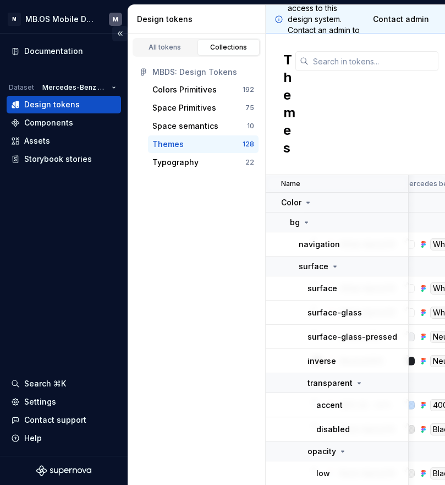  Describe the element at coordinates (289, 104) in the screenshot. I see `h2: Themes` at that location.